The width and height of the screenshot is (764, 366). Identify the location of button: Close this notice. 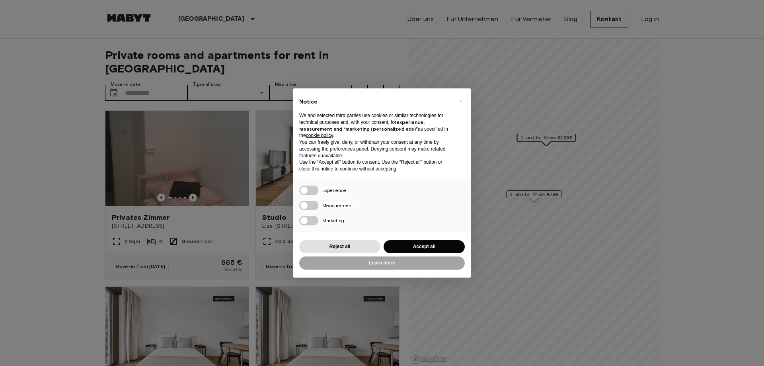
(461, 101).